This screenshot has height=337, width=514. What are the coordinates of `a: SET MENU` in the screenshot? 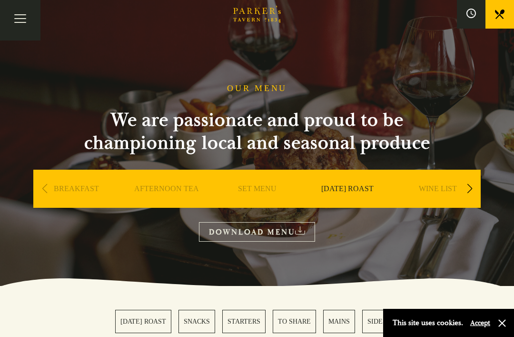 It's located at (257, 203).